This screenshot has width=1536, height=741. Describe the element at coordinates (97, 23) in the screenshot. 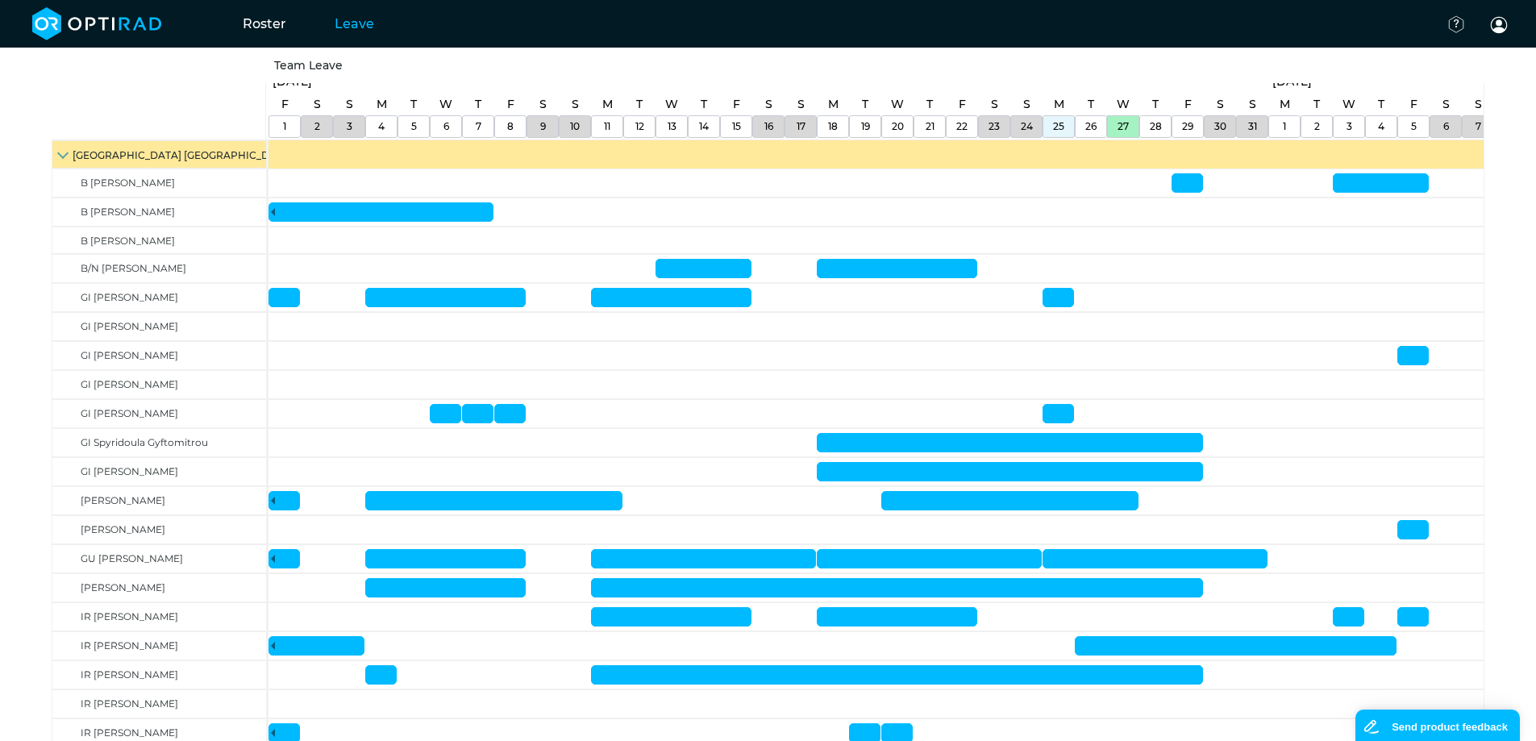

I see `img: brand-opti-rad-logos-blue-and-white-d2f68631ba2948856bd03f2d395fb146ddc8fb01b4b6e9315ea85fa773367...` at that location.